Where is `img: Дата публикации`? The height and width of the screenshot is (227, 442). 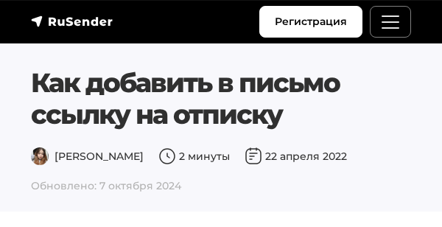
img: Дата публикации is located at coordinates (253, 156).